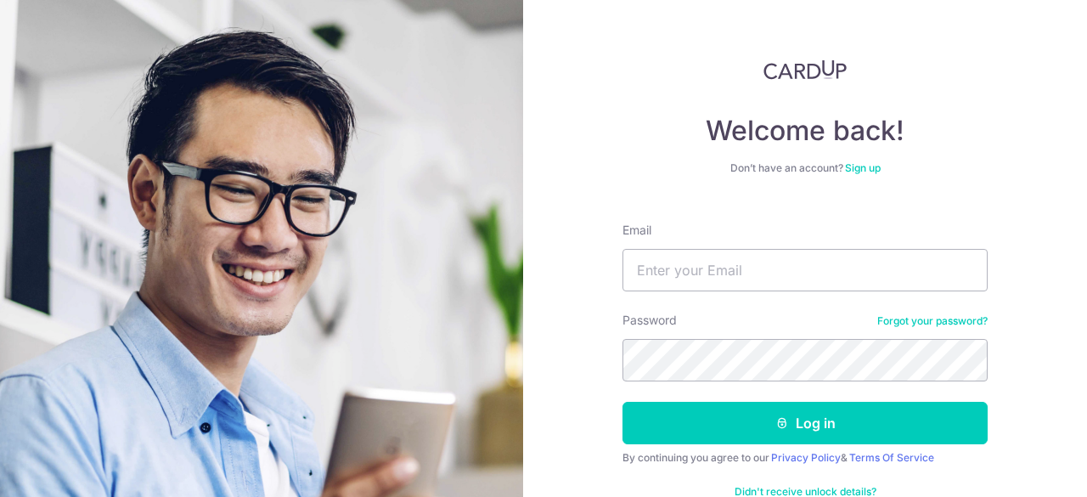  Describe the element at coordinates (805, 458) in the screenshot. I see `div: By continuing you agree to our &` at that location.